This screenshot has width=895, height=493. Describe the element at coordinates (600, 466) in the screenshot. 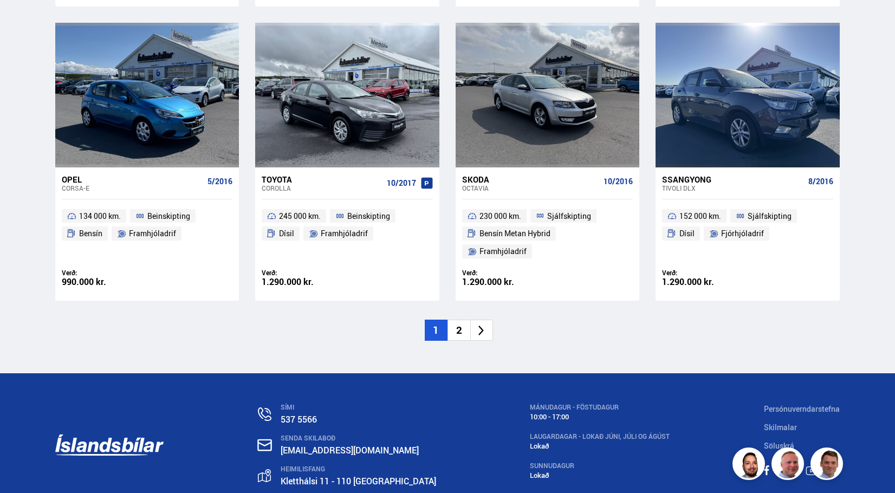

I see `div: SUNNUDAGUR` at that location.